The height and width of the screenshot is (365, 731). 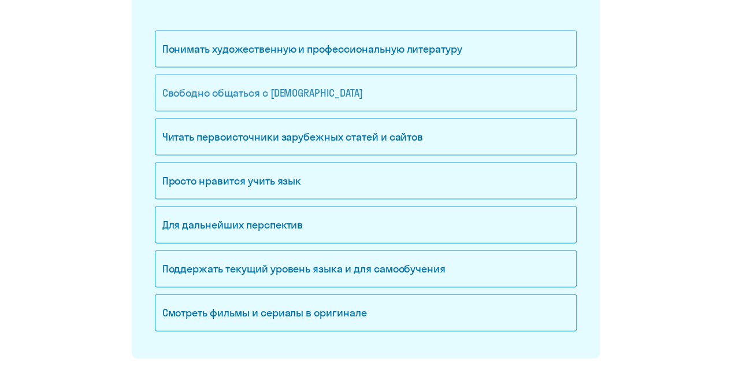 What do you see at coordinates (366, 181) in the screenshot?
I see `div: Просто нравится учить язык` at bounding box center [366, 181].